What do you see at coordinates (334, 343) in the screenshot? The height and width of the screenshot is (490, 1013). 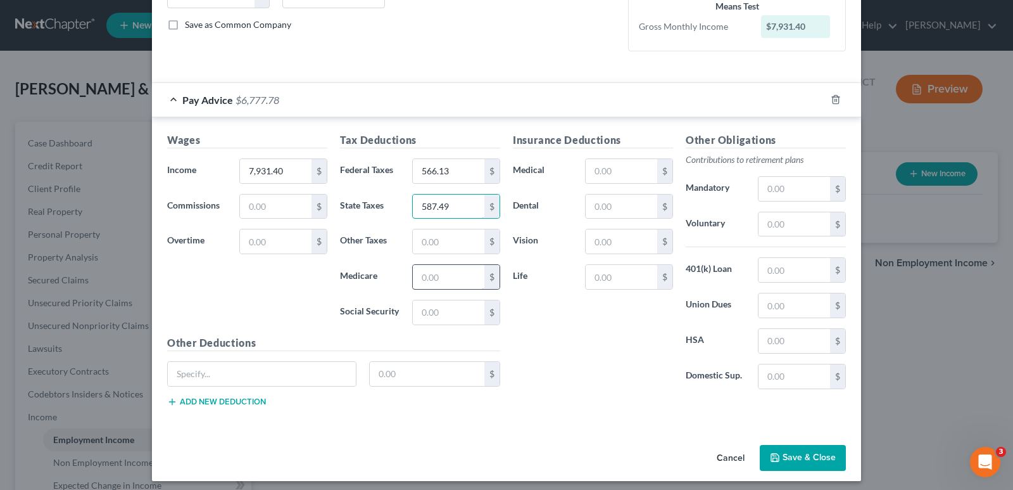 I see `h5: Other Deductions` at bounding box center [334, 343].